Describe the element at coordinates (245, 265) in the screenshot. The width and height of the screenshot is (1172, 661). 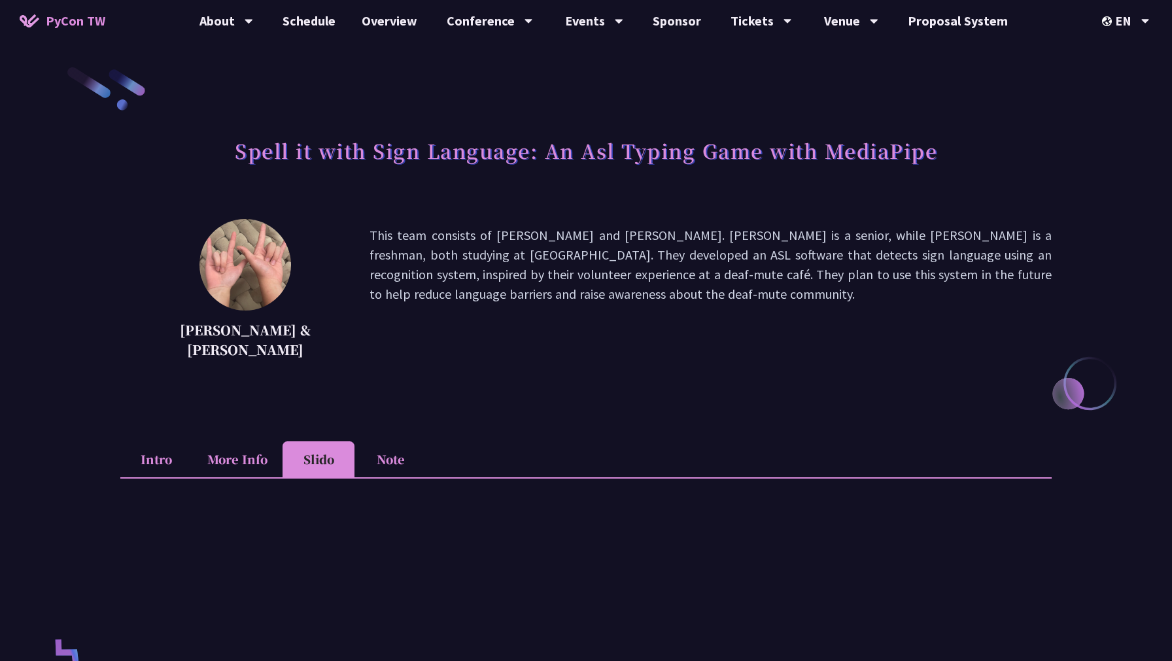
I see `img: Megan & Ethan` at that location.